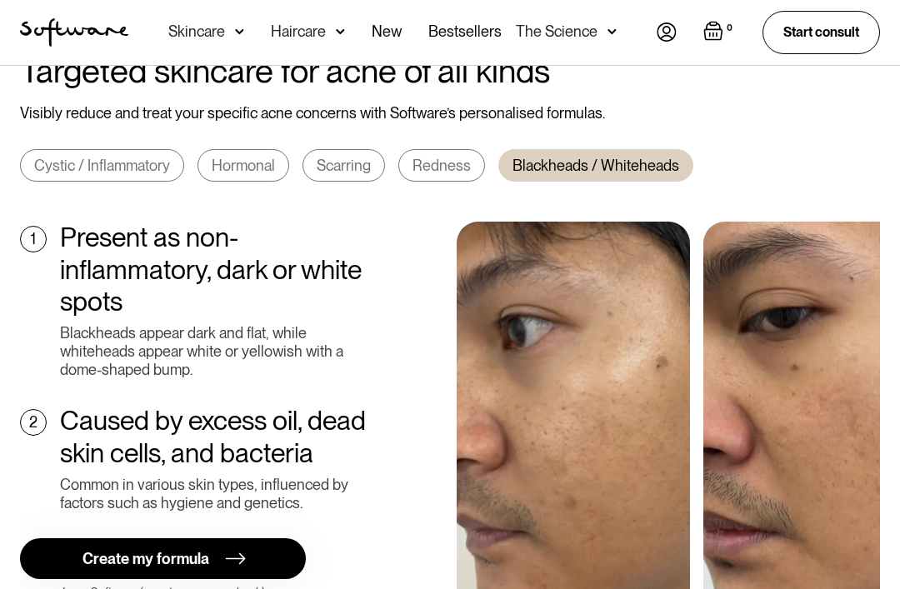  What do you see at coordinates (74, 32) in the screenshot?
I see `img: Software Logo` at bounding box center [74, 32].